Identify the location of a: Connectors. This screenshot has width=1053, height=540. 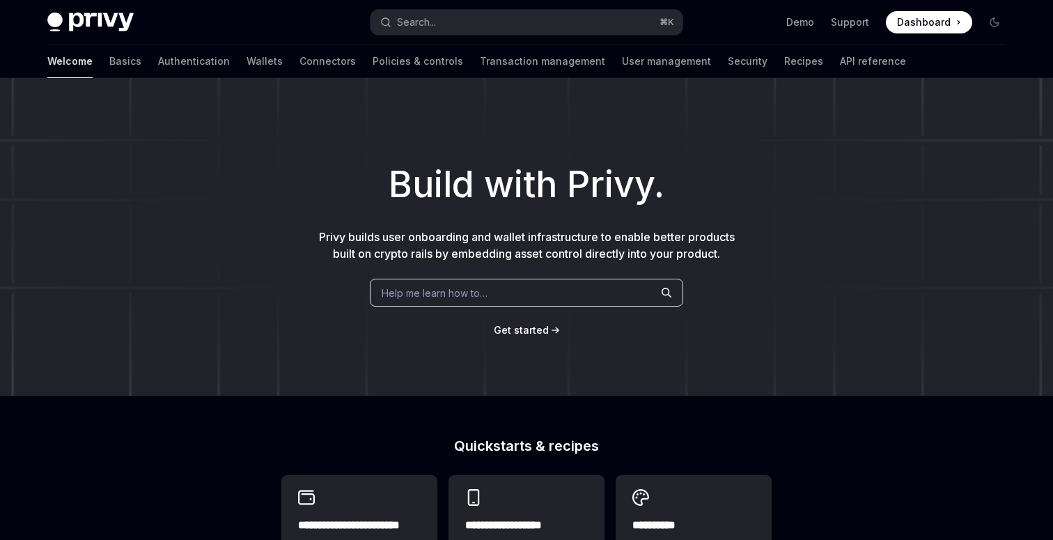
(327, 61).